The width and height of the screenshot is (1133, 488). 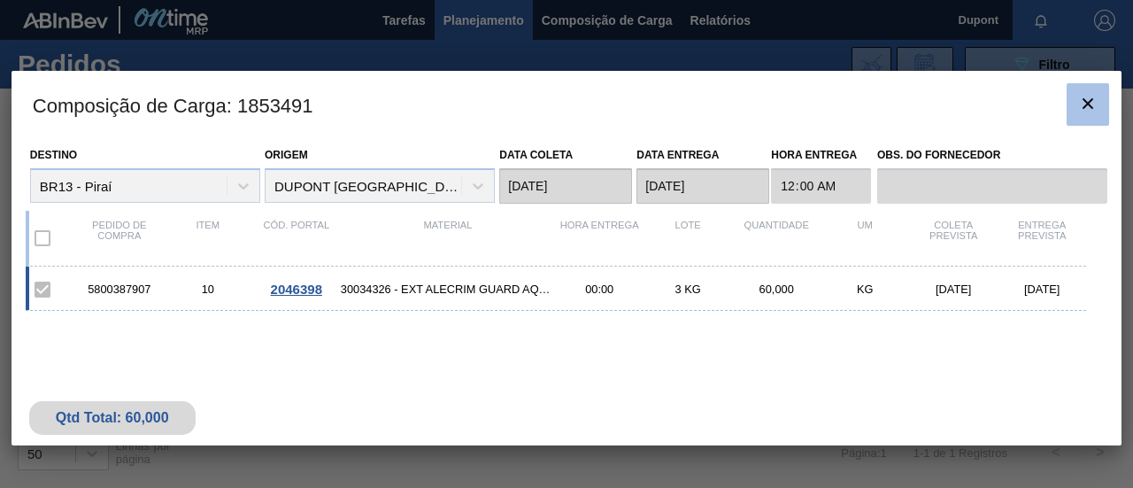 What do you see at coordinates (119, 238) in the screenshot?
I see `div: Pedido de compra` at bounding box center [119, 238].